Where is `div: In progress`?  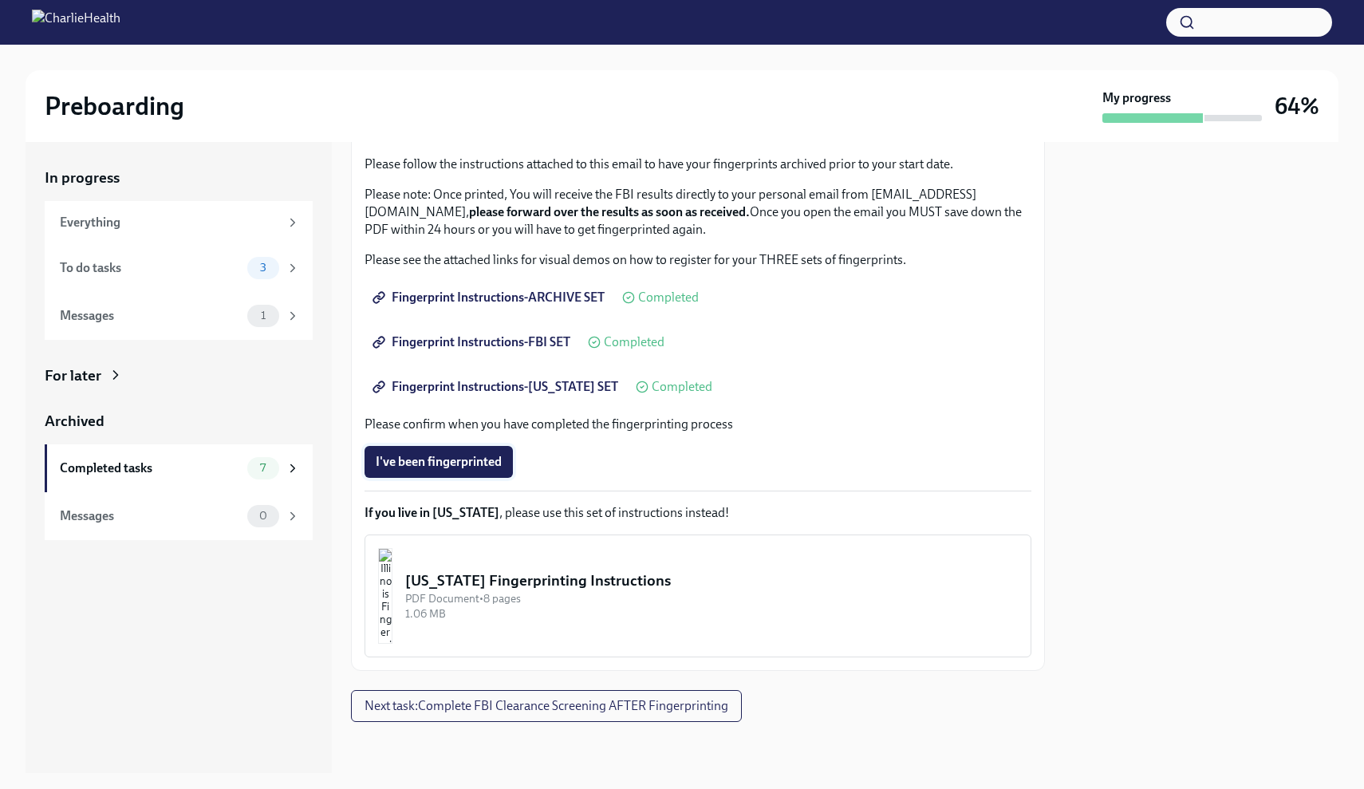 div: In progress is located at coordinates (179, 178).